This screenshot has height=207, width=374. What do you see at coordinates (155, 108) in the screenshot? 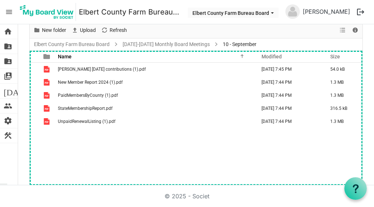
I see `td: StateMembershipReport.pdf is template cell column header Name` at bounding box center [155, 108].